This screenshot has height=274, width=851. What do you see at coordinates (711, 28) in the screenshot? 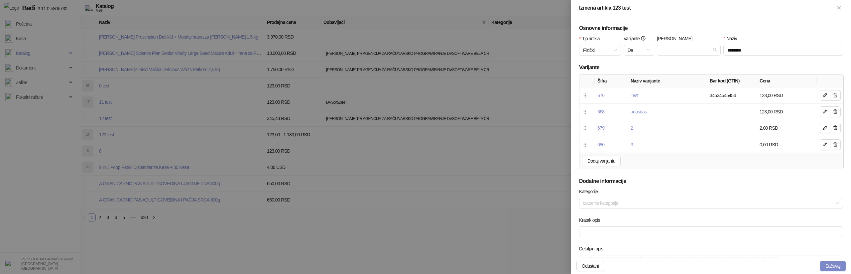
I see `h5: Osnovne informacije` at bounding box center [711, 28].